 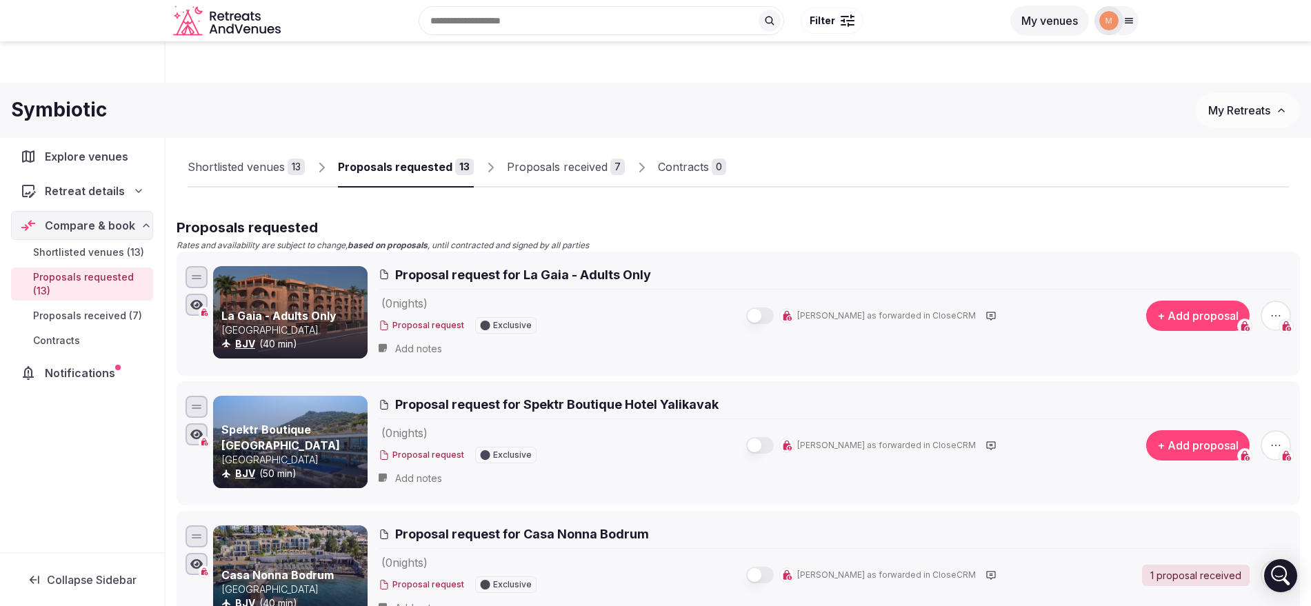 I want to click on a: Contracts0, so click(x=692, y=168).